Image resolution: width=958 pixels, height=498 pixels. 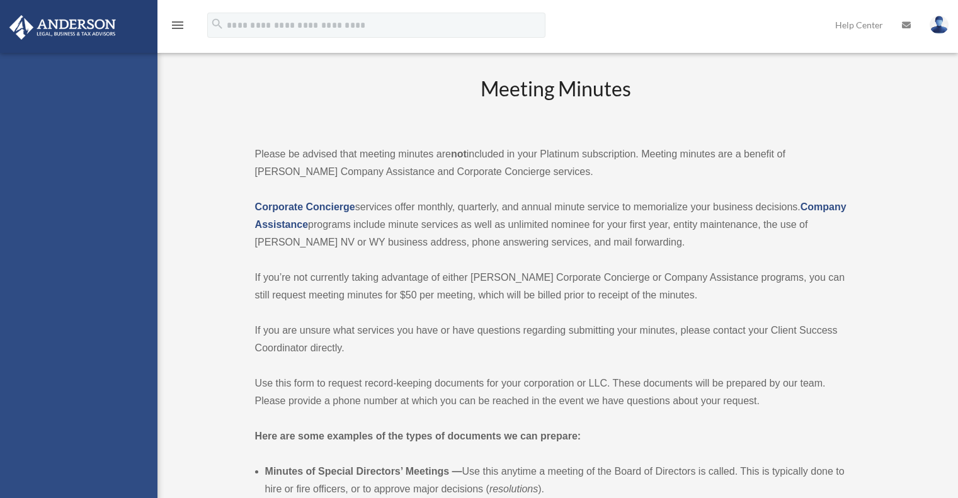 I want to click on li: Use this anytime a meeting of the Board of Directors is called. This is typically done to hire or..., so click(x=561, y=481).